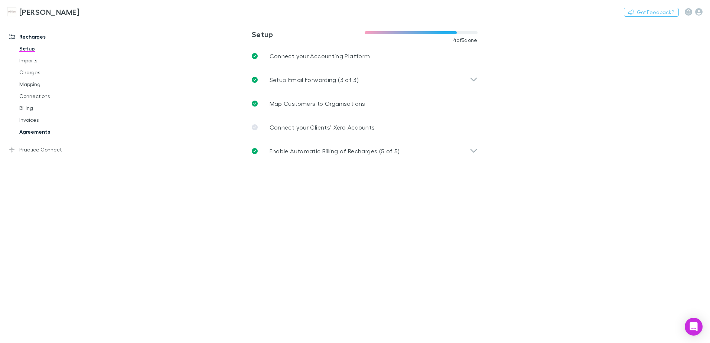  What do you see at coordinates (56, 120) in the screenshot?
I see `a: Invoices` at bounding box center [56, 120].